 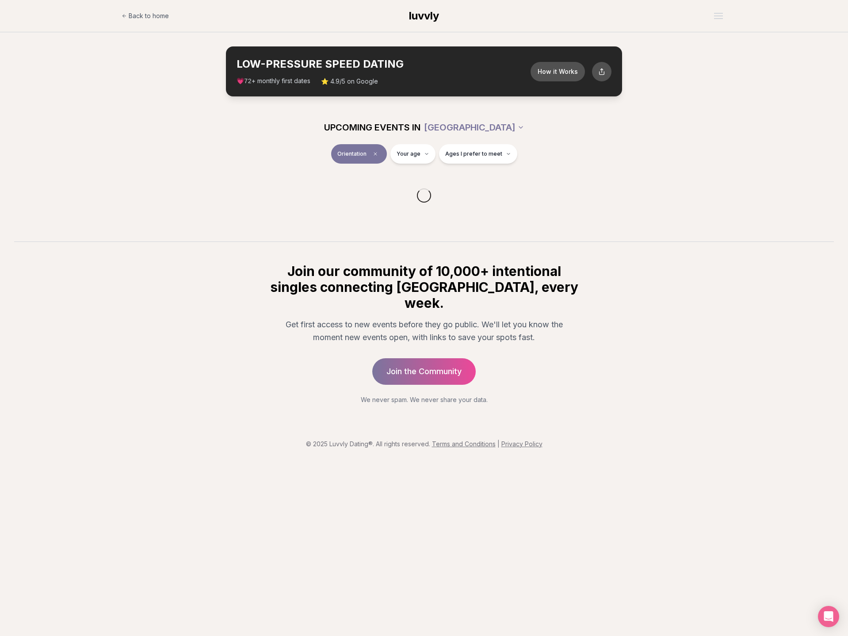 I want to click on div: Open Intercom Messenger, so click(x=829, y=616).